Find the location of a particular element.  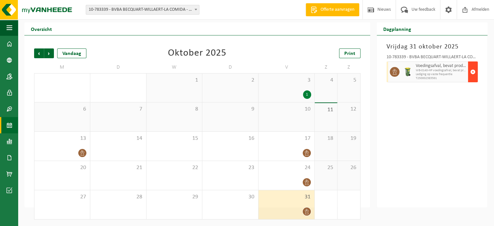

span: 16 is located at coordinates (230, 138).